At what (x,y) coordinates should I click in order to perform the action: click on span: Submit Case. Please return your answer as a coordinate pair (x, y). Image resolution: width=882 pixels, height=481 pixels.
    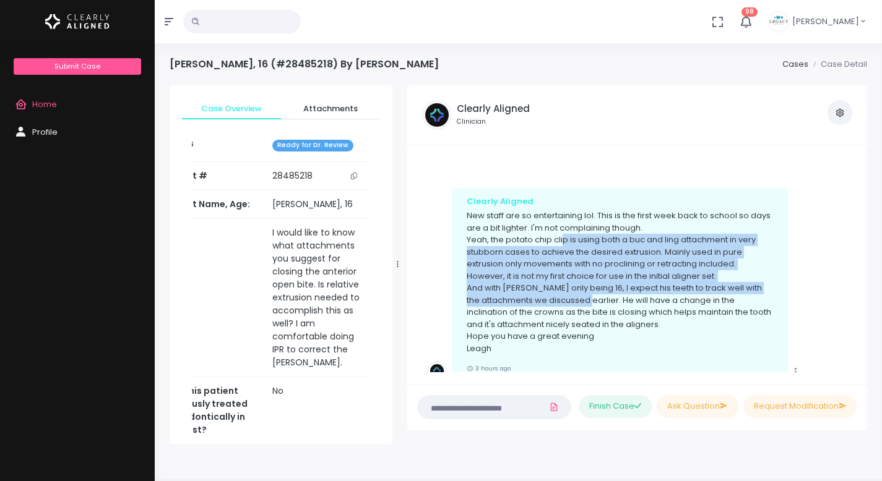
    Looking at the image, I should click on (77, 66).